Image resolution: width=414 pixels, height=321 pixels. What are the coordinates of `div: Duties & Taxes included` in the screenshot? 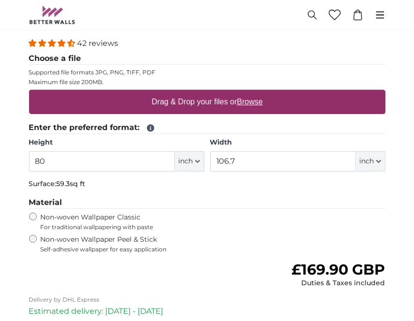 It's located at (338, 283).